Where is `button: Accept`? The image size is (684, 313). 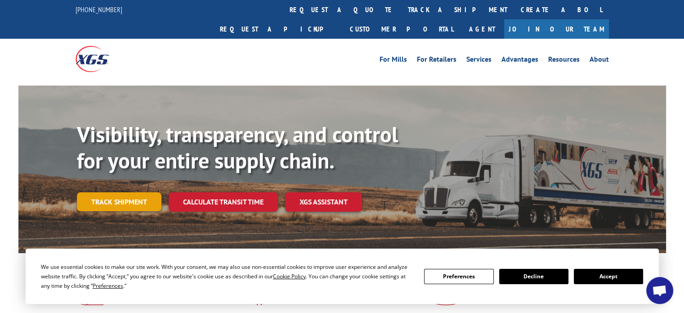 button: Accept is located at coordinates (609, 276).